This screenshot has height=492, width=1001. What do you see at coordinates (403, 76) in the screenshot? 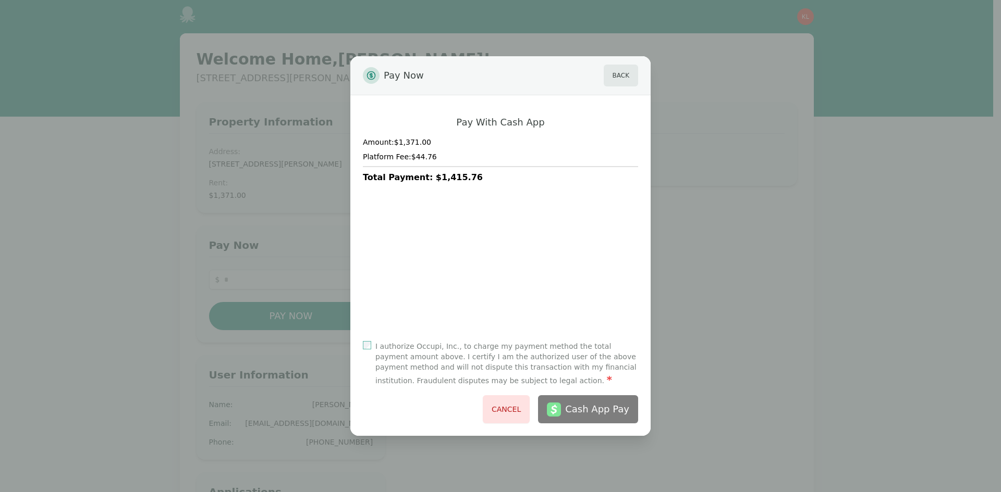
I see `span: Pay Now` at bounding box center [403, 76].